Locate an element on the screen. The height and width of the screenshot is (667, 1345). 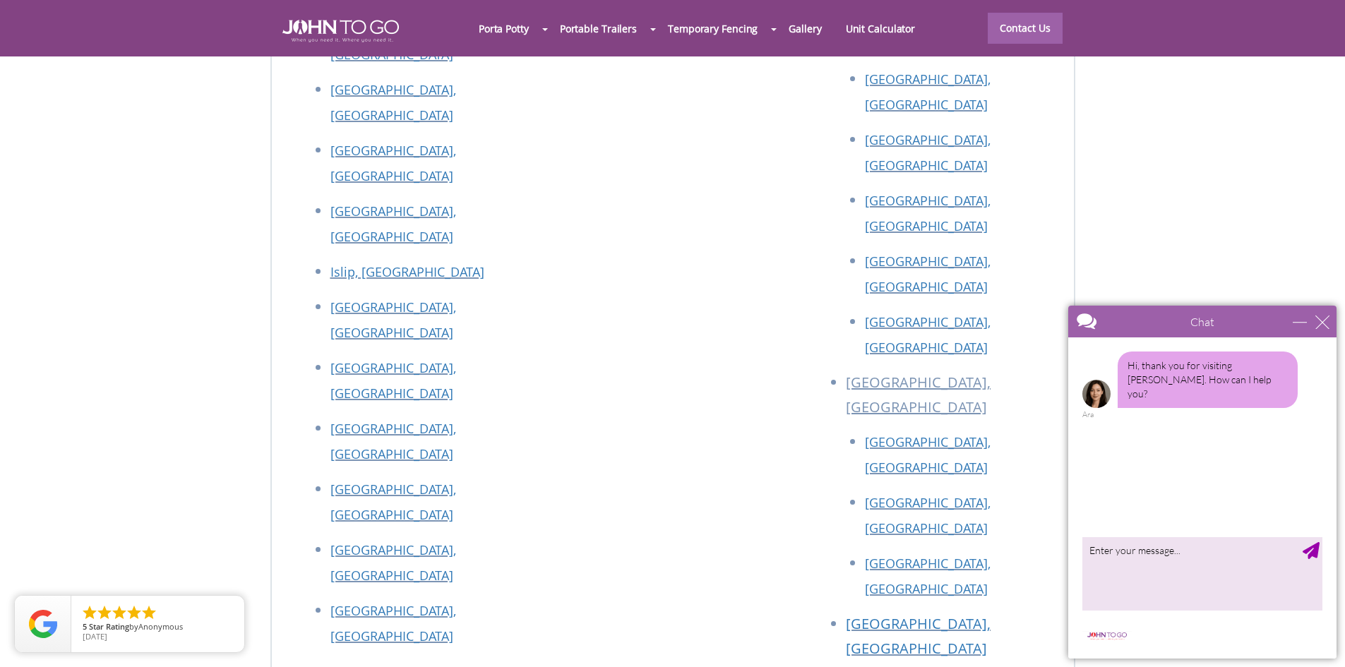
a: Portable Trailers is located at coordinates (598, 28).